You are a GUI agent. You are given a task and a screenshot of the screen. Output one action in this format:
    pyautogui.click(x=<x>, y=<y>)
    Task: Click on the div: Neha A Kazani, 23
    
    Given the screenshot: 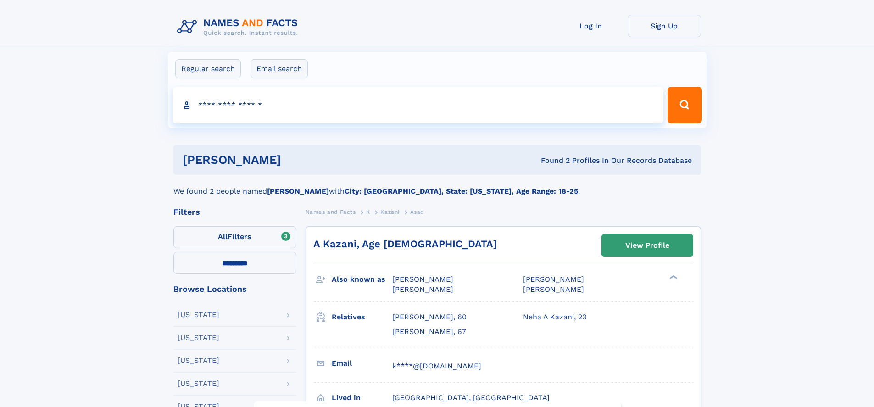 What is the action you would take?
    pyautogui.click(x=555, y=317)
    